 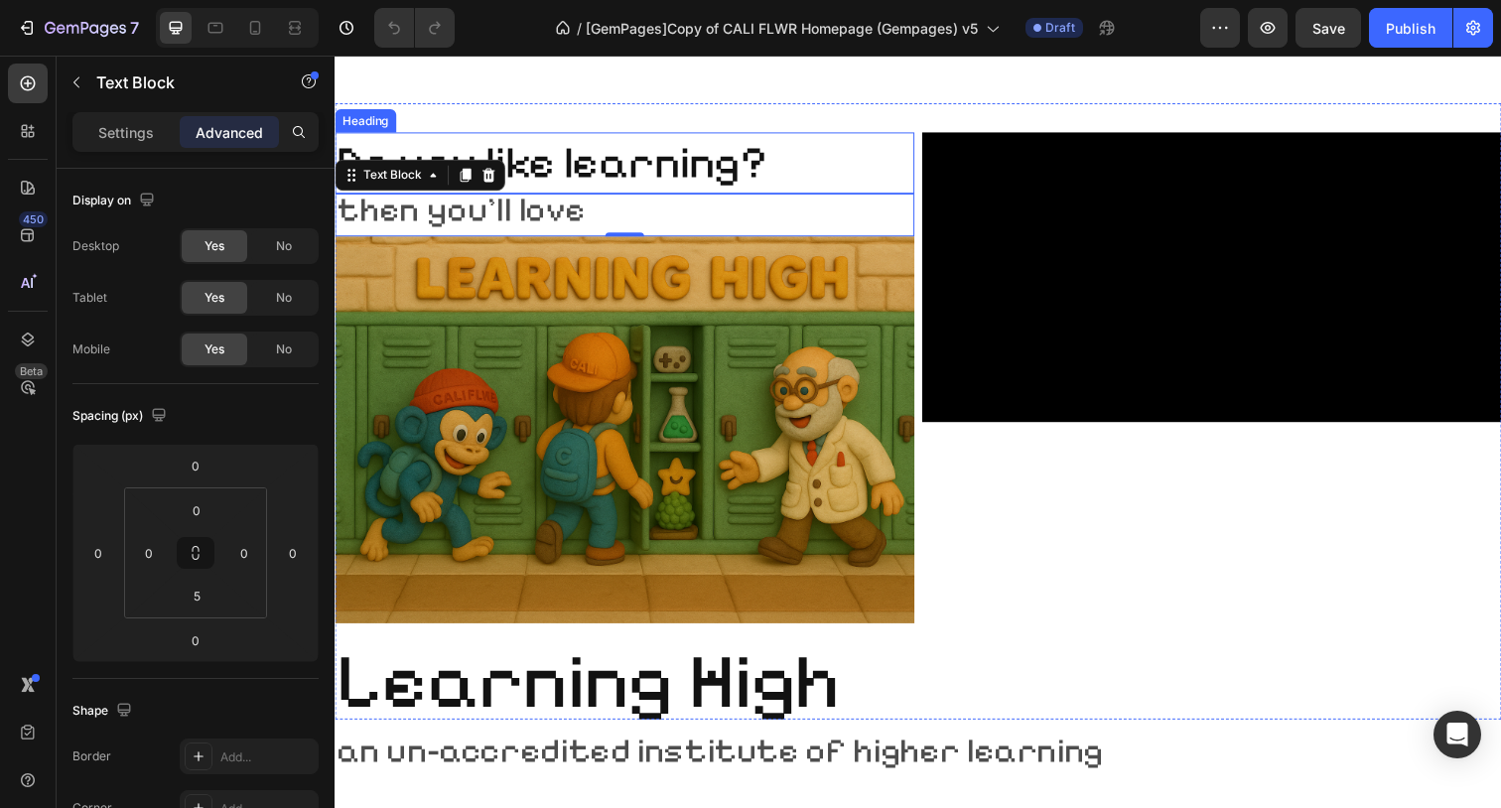 What do you see at coordinates (134, 28) in the screenshot?
I see `p: 7` at bounding box center [134, 28].